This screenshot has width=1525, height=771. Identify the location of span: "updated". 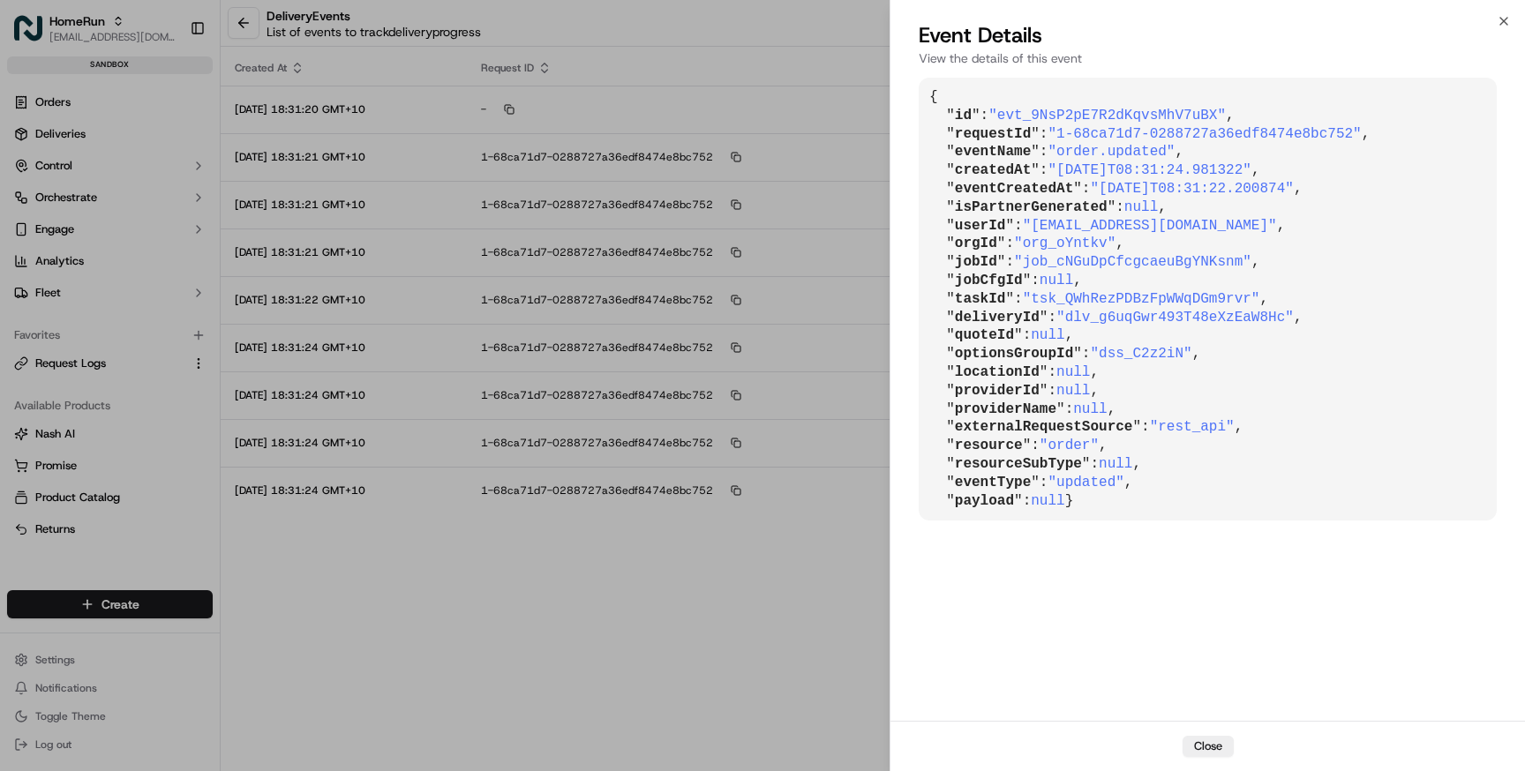
(1085, 483).